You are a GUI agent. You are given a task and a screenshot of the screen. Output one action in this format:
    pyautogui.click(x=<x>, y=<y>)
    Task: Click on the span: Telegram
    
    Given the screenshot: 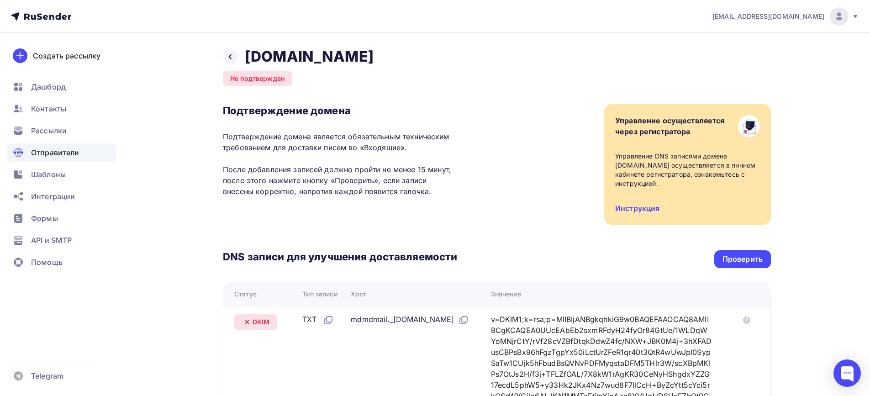 What is the action you would take?
    pyautogui.click(x=47, y=376)
    